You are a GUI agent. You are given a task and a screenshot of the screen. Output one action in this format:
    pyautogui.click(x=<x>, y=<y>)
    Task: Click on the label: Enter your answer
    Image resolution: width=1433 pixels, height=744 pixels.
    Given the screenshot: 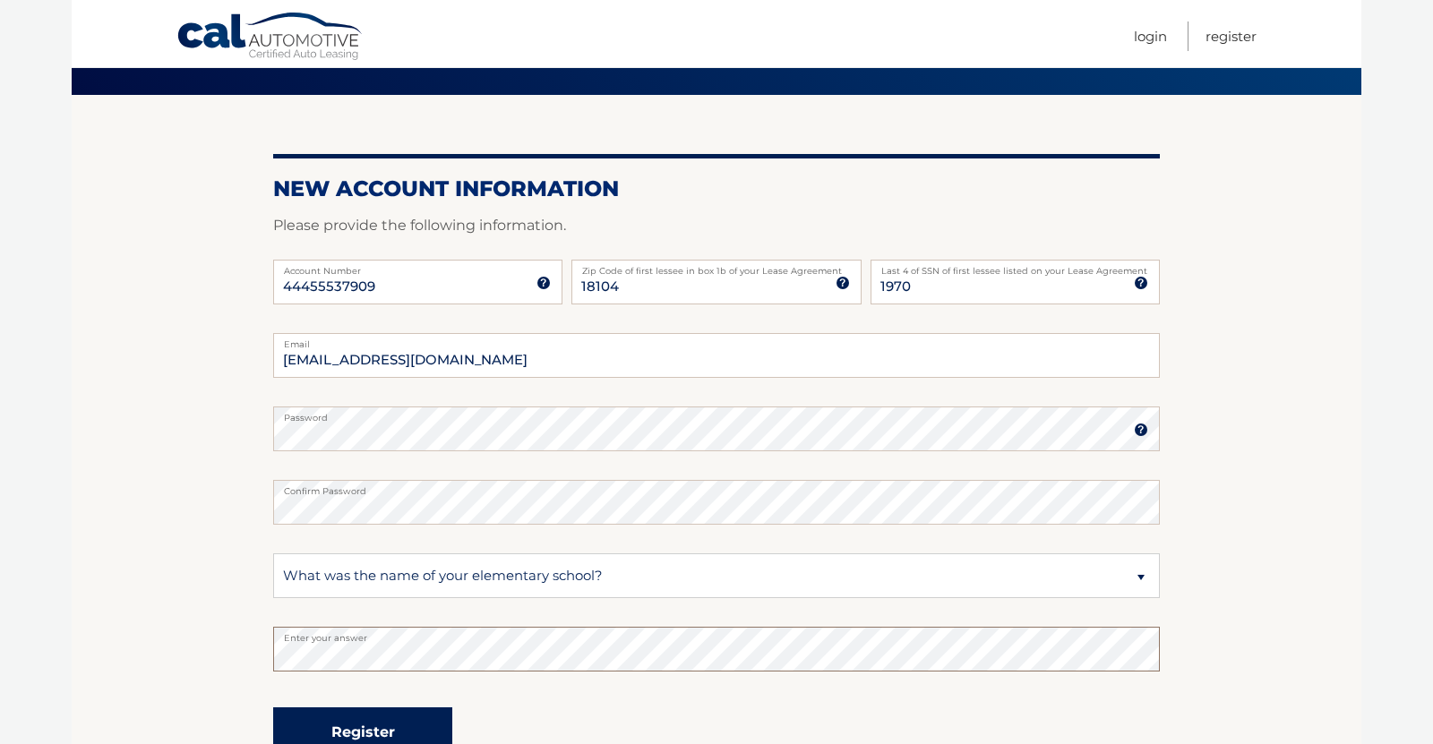 What is the action you would take?
    pyautogui.click(x=716, y=634)
    